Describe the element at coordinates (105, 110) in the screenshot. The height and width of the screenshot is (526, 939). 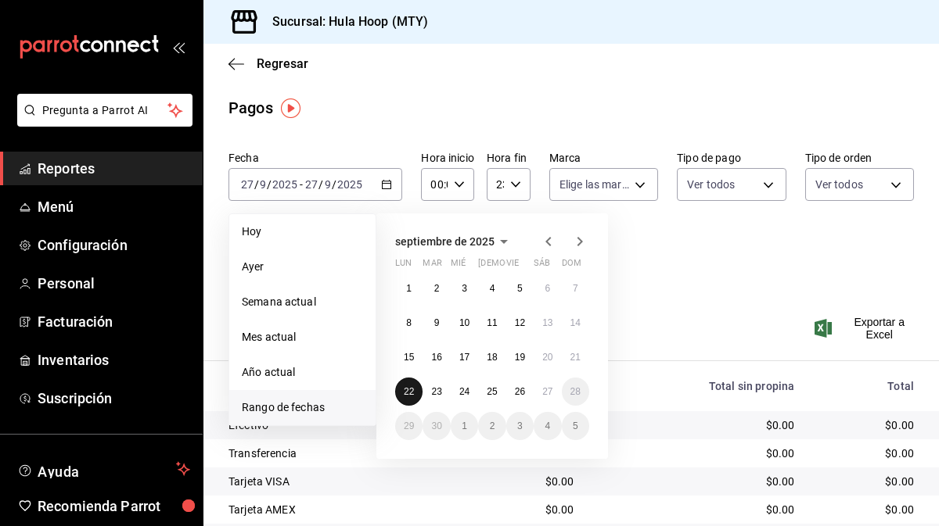
I see `button: Pregunta a Parrot AI` at that location.